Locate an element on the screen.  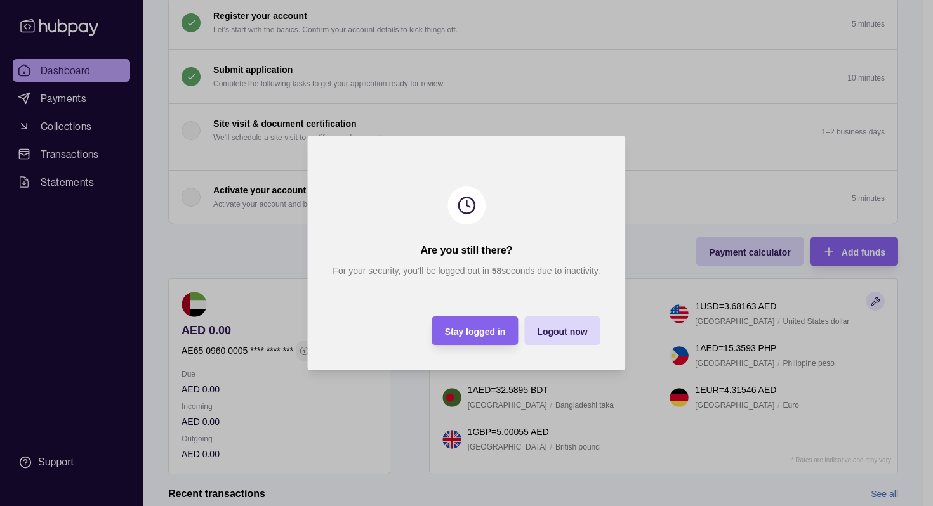
h2: Are you still there? is located at coordinates (467, 251).